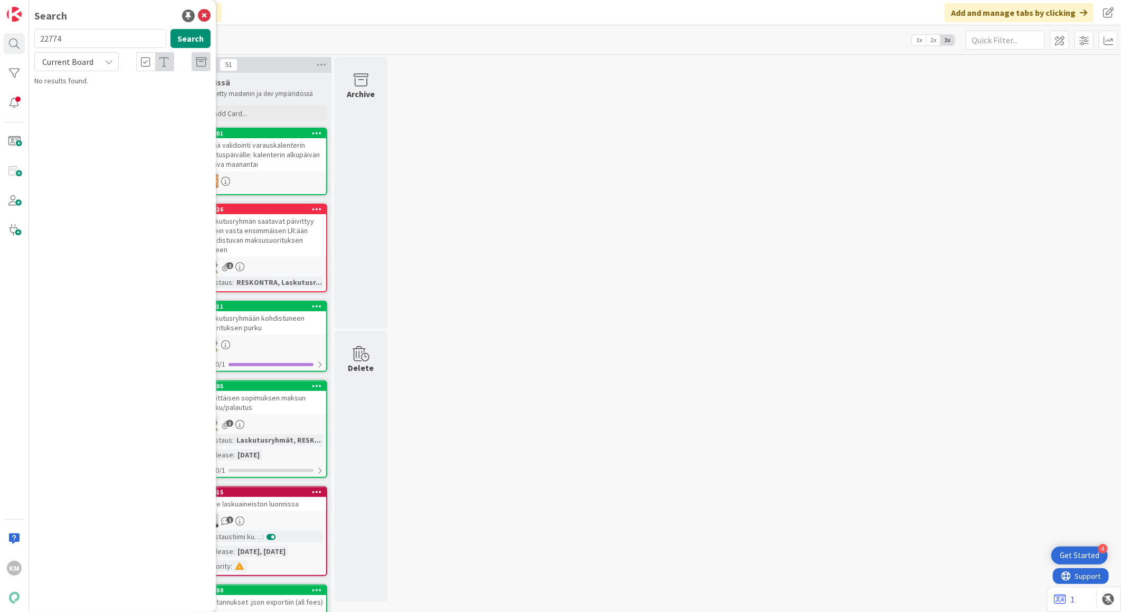  I want to click on div: No results found., so click(122, 81).